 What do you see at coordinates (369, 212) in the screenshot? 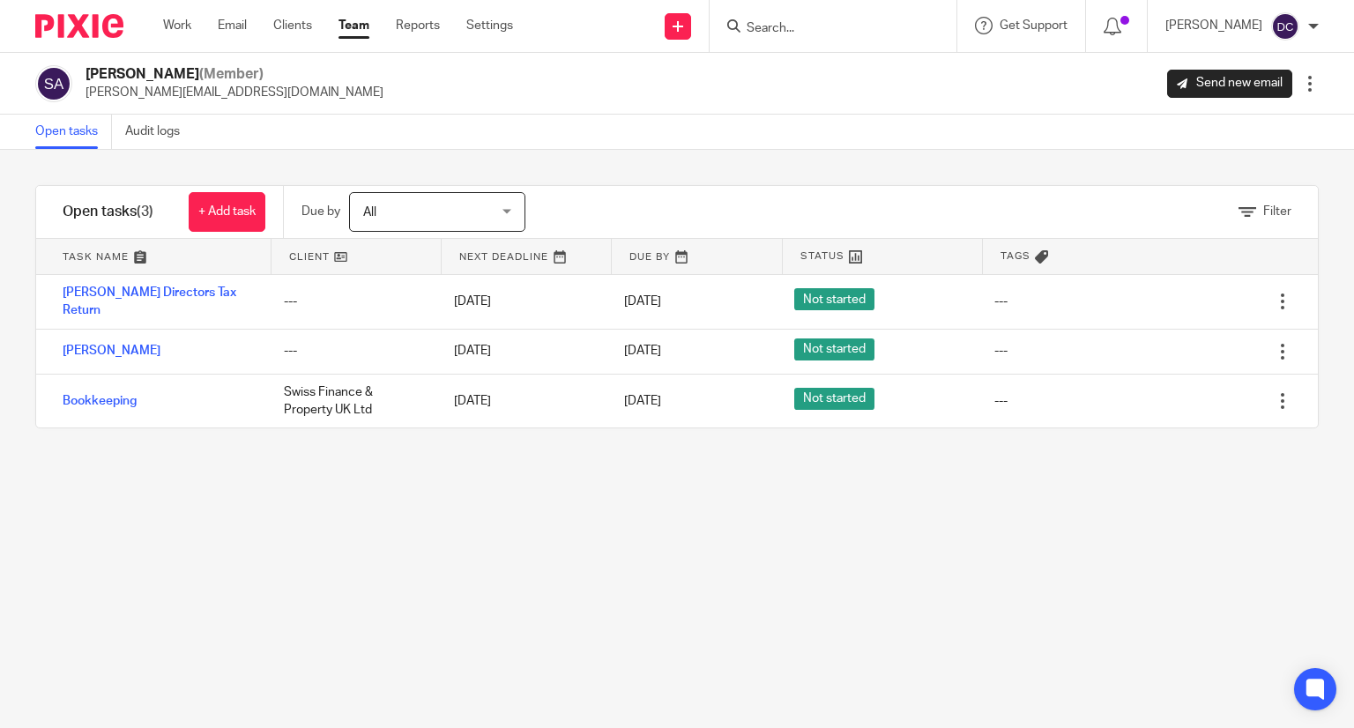
I see `span: All` at bounding box center [369, 212].